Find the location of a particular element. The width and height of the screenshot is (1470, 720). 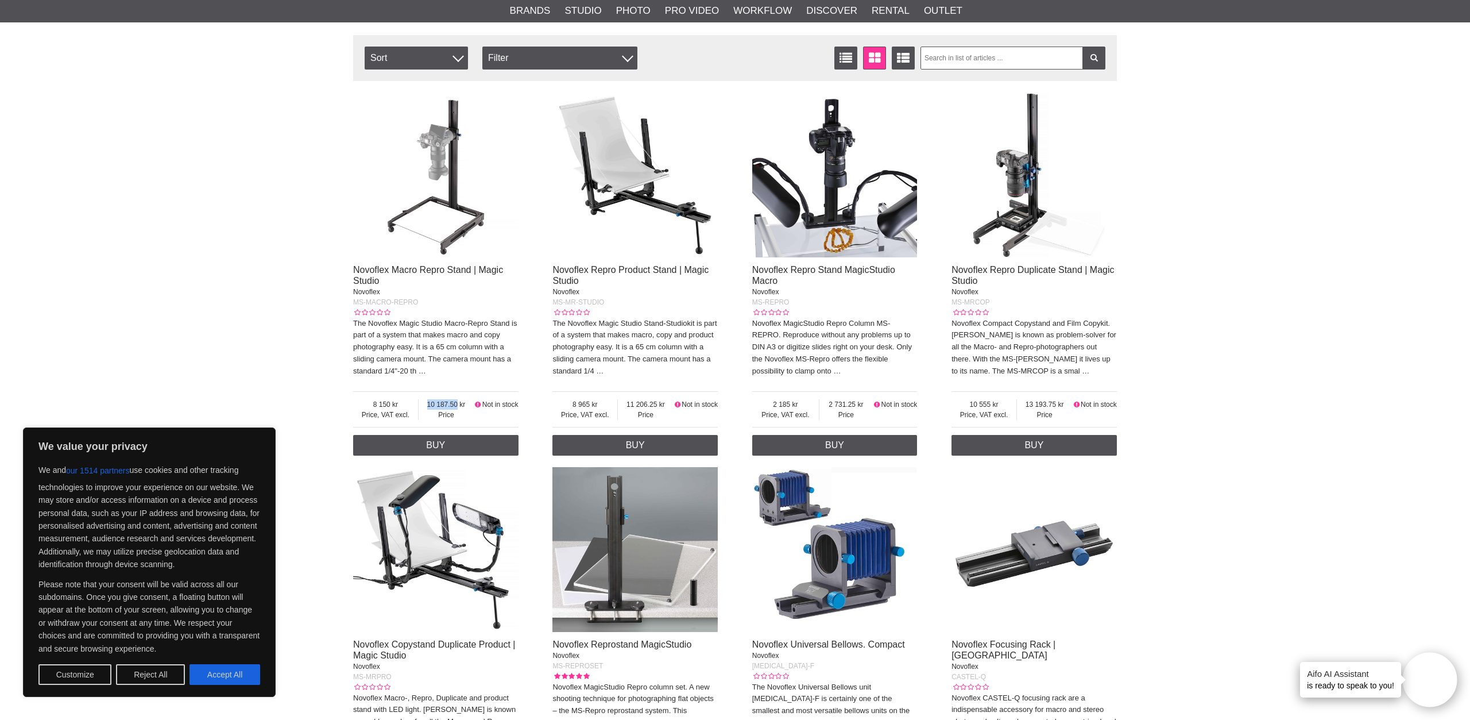

span: MS-MR-STUDIO is located at coordinates (578, 302).